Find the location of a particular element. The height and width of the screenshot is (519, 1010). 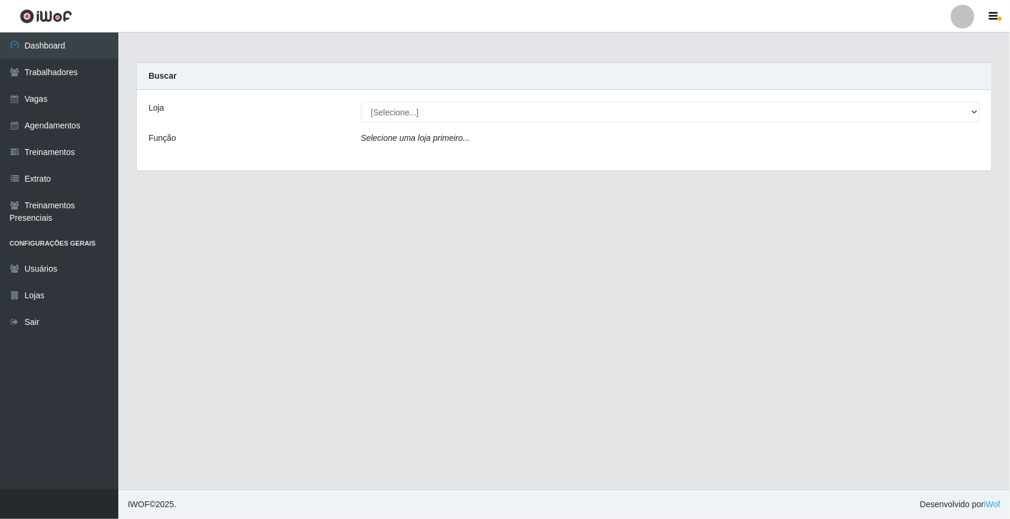

span: IWOF is located at coordinates (138, 504).